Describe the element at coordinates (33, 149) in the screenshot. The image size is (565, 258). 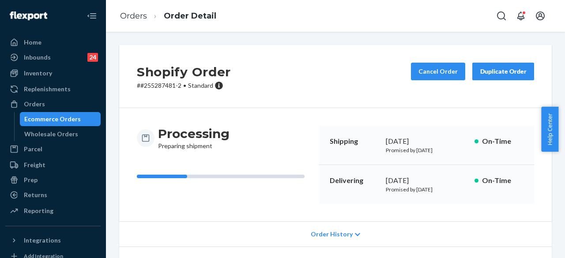
I see `div: Parcel` at that location.